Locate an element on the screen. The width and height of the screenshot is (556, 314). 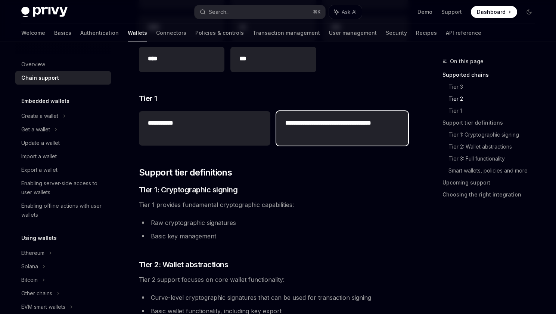
span: On this page is located at coordinates (467, 61).